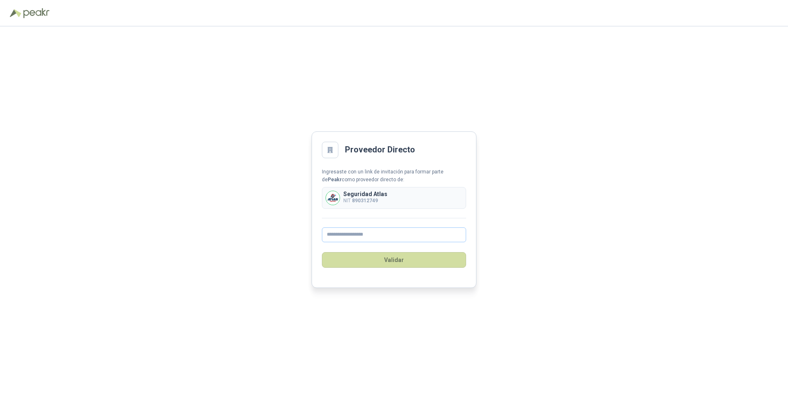 The height and width of the screenshot is (393, 788). I want to click on h2: Proveedor Directo, so click(380, 150).